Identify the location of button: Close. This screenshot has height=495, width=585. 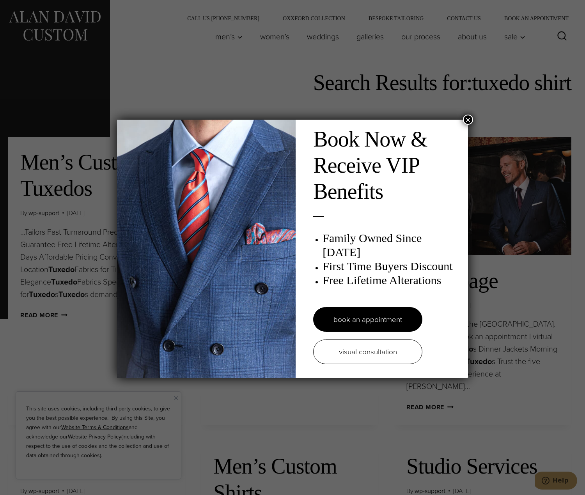
(468, 120).